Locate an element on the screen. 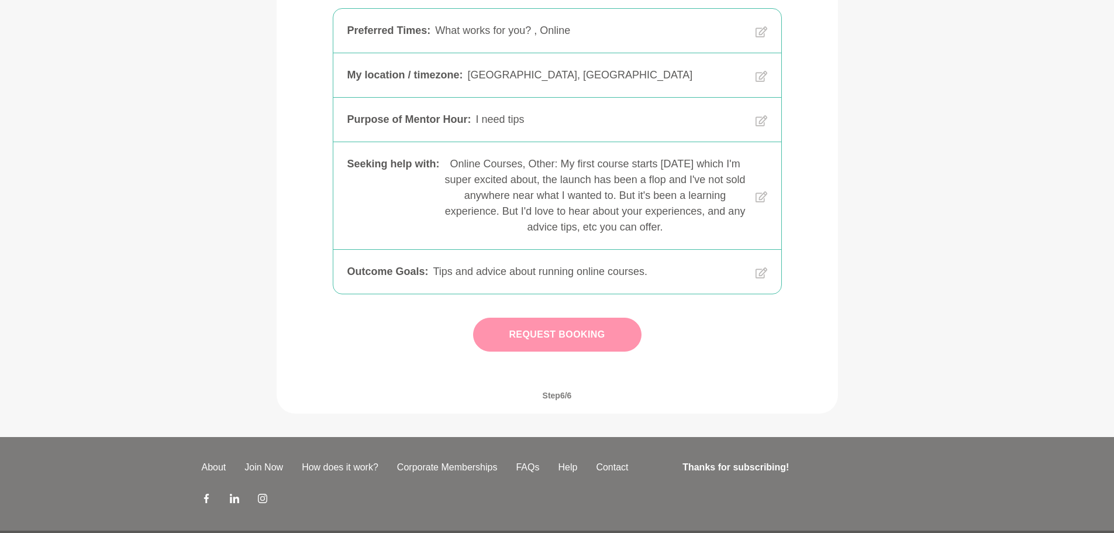  a: Contact is located at coordinates (612, 467).